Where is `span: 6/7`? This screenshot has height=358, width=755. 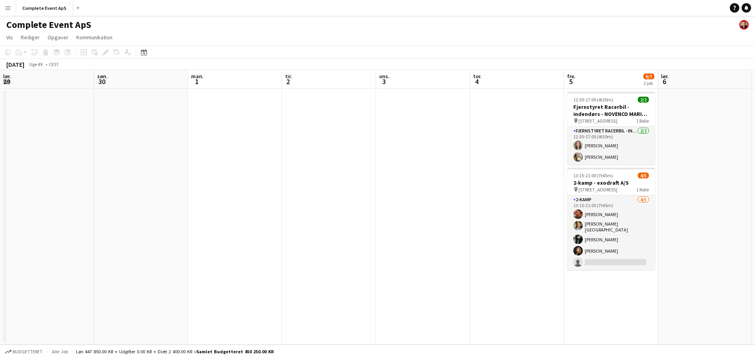 span: 6/7 is located at coordinates (649, 76).